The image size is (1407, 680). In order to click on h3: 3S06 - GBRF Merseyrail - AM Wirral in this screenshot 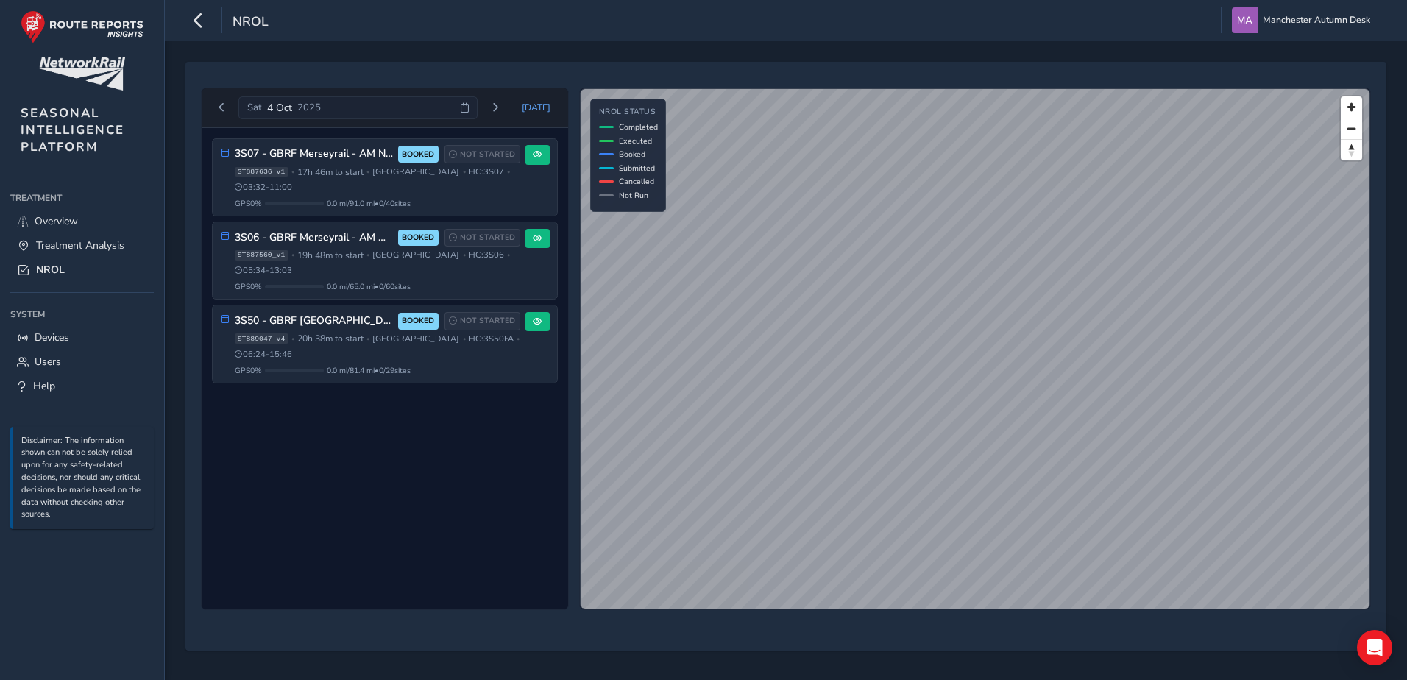, I will do `click(313, 238)`.